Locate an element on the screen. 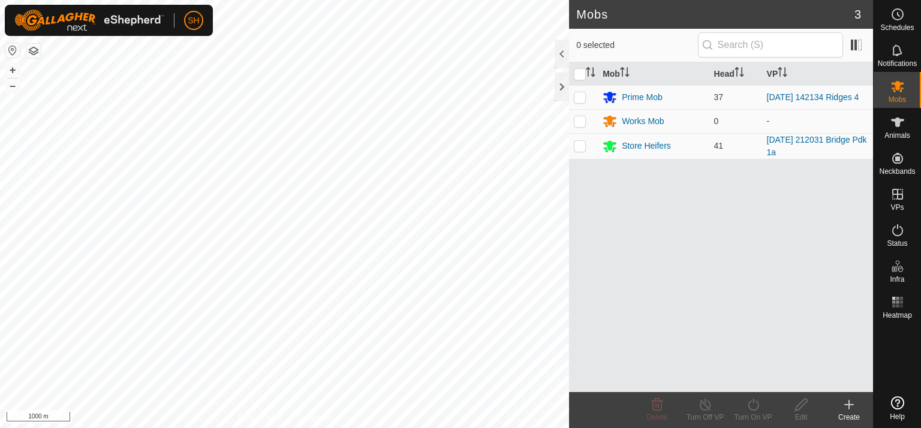 Image resolution: width=921 pixels, height=428 pixels. span: Animals is located at coordinates (897, 135).